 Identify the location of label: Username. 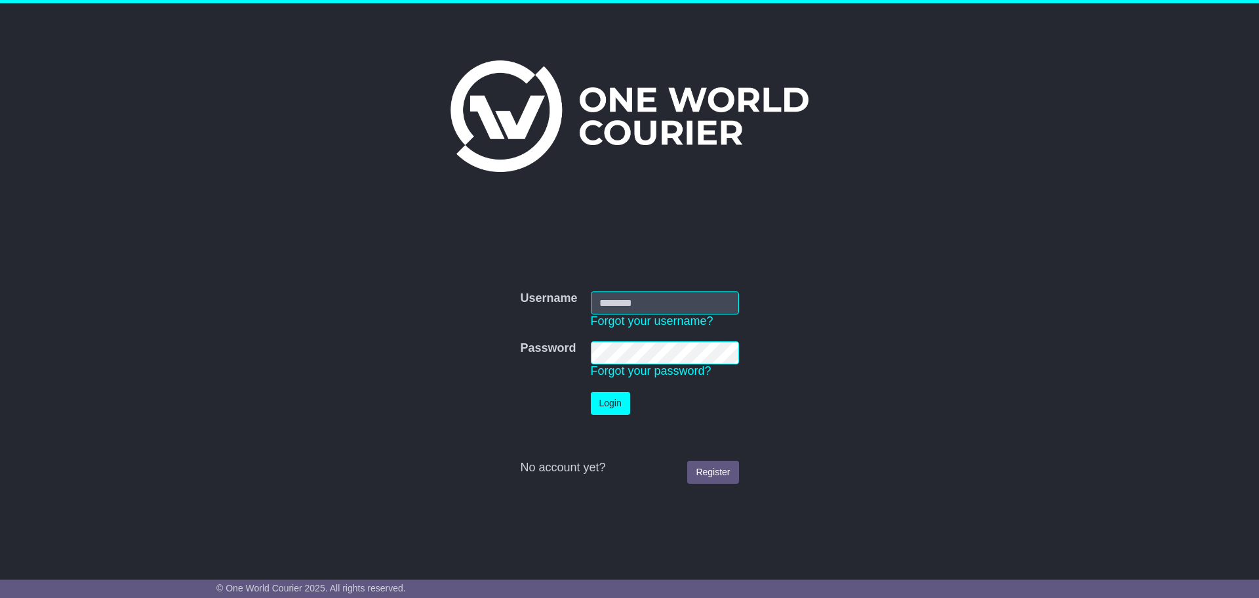
(548, 298).